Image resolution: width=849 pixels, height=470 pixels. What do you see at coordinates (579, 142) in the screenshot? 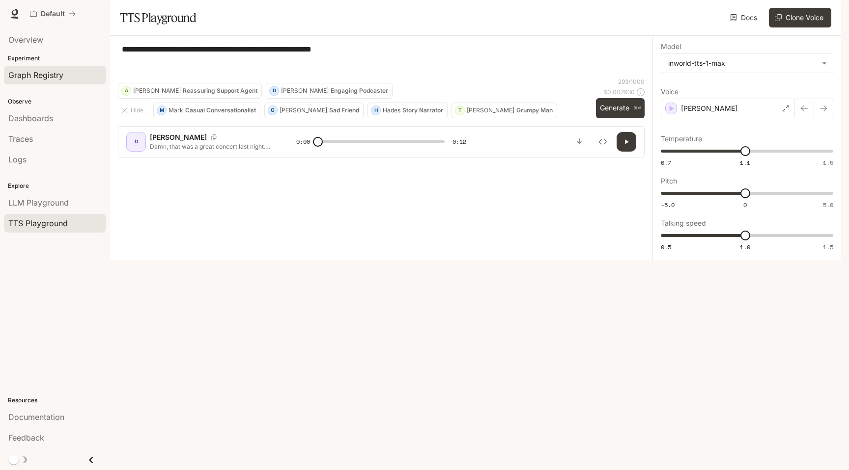
I see `button: Download audio` at bounding box center [579, 142].